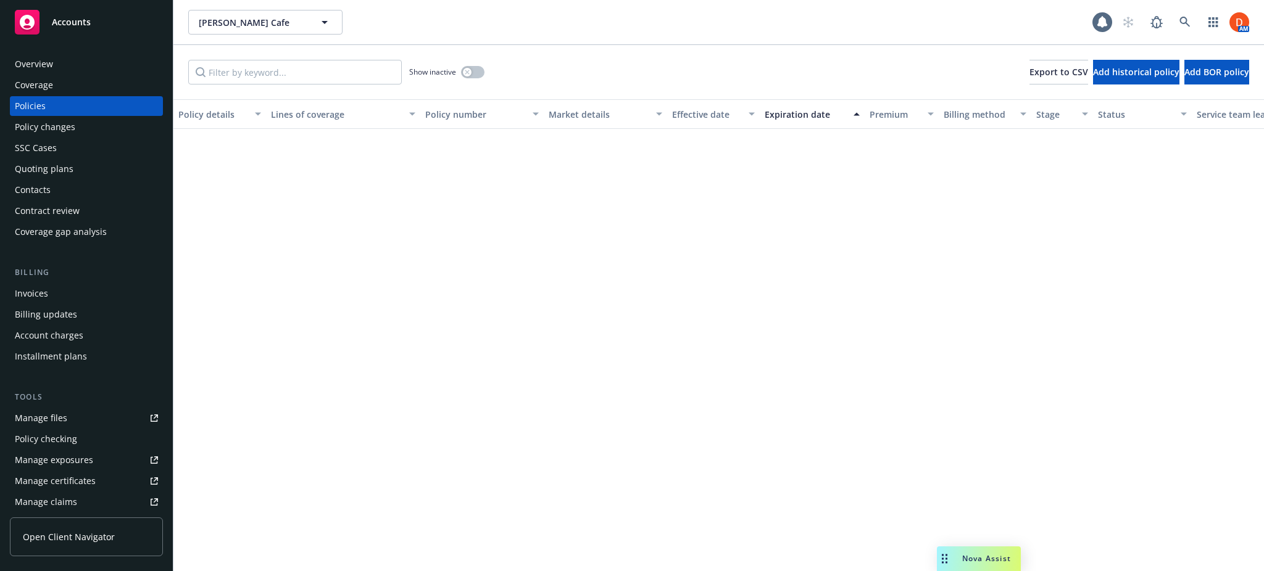 This screenshot has height=571, width=1264. Describe the element at coordinates (47, 211) in the screenshot. I see `div: Contract review` at that location.